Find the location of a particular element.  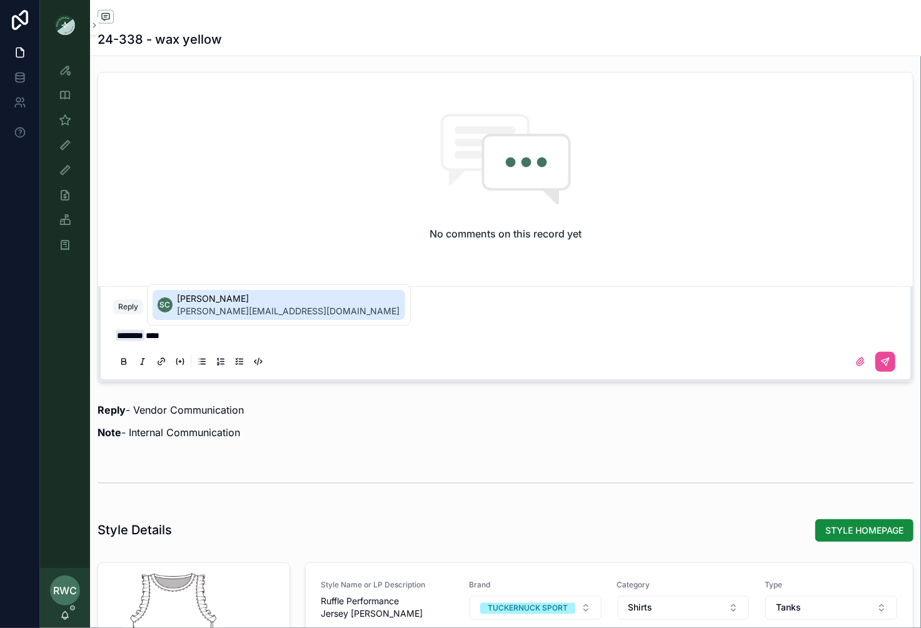

div: scrollable content is located at coordinates (65, 161).